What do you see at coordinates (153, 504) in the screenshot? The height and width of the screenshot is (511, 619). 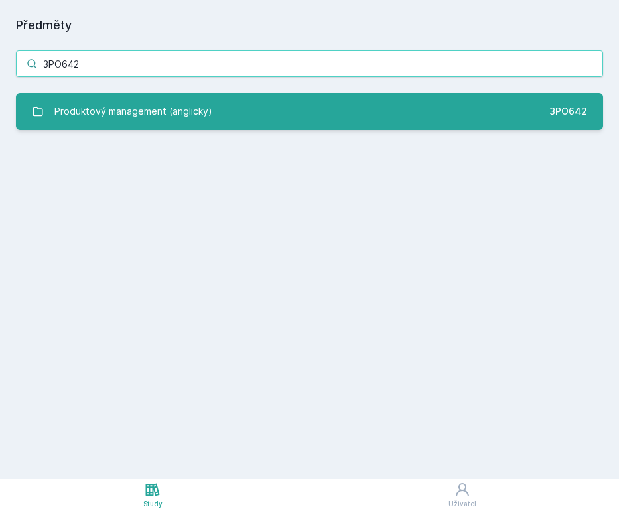 I see `div: Study` at bounding box center [153, 504].